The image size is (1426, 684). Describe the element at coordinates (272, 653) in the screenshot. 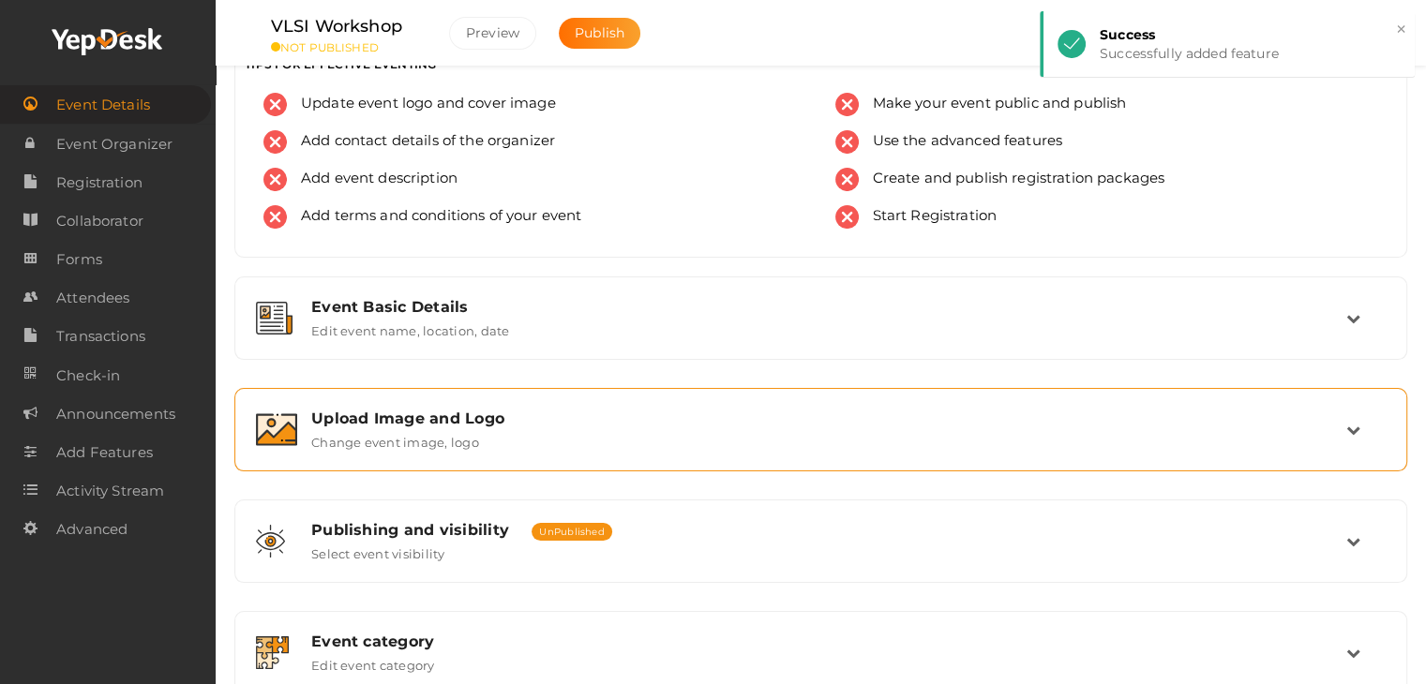

I see `img: category.svg` at that location.